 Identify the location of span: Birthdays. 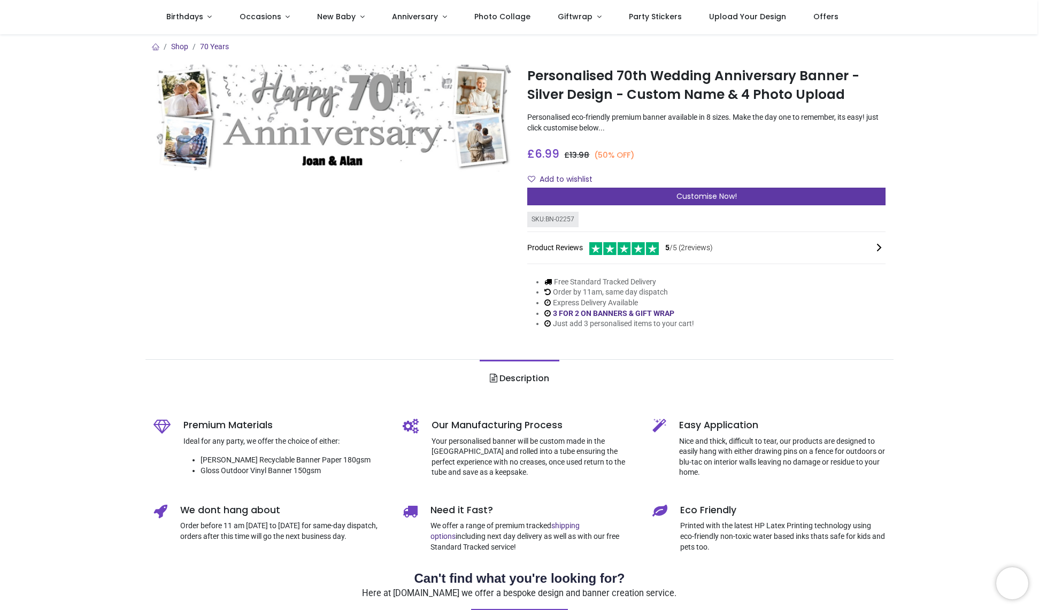
(184, 17).